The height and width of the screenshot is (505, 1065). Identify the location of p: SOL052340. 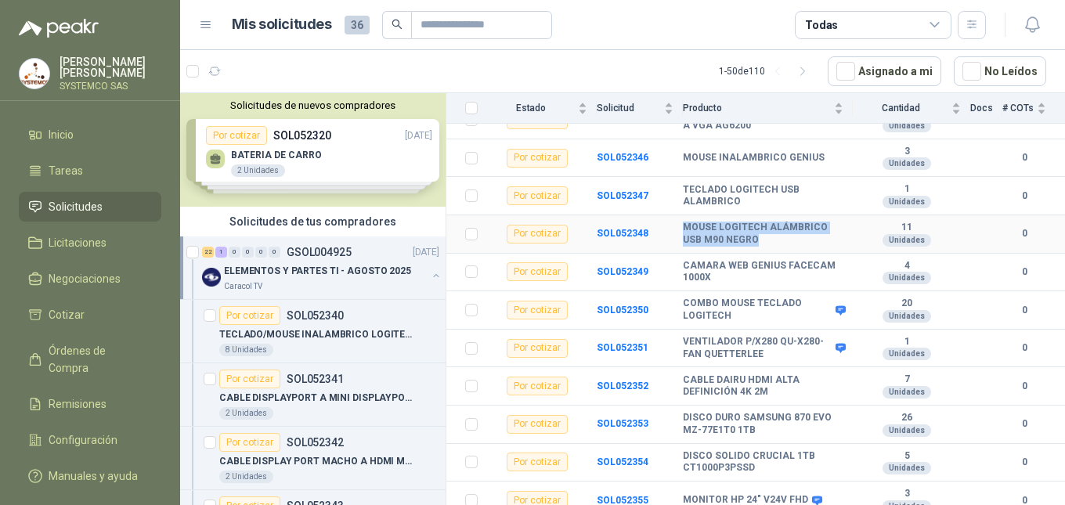
(315, 316).